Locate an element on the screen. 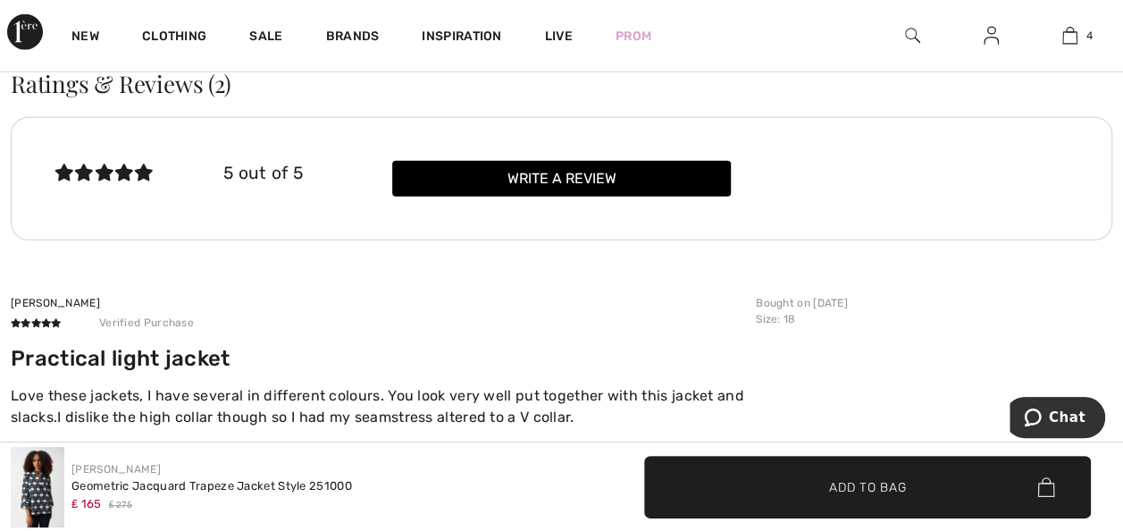 This screenshot has width=1123, height=531. a: New is located at coordinates (85, 38).